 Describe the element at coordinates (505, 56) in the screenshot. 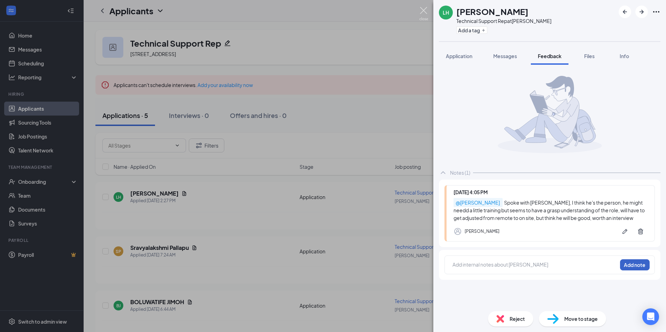

I see `span: Messages` at that location.